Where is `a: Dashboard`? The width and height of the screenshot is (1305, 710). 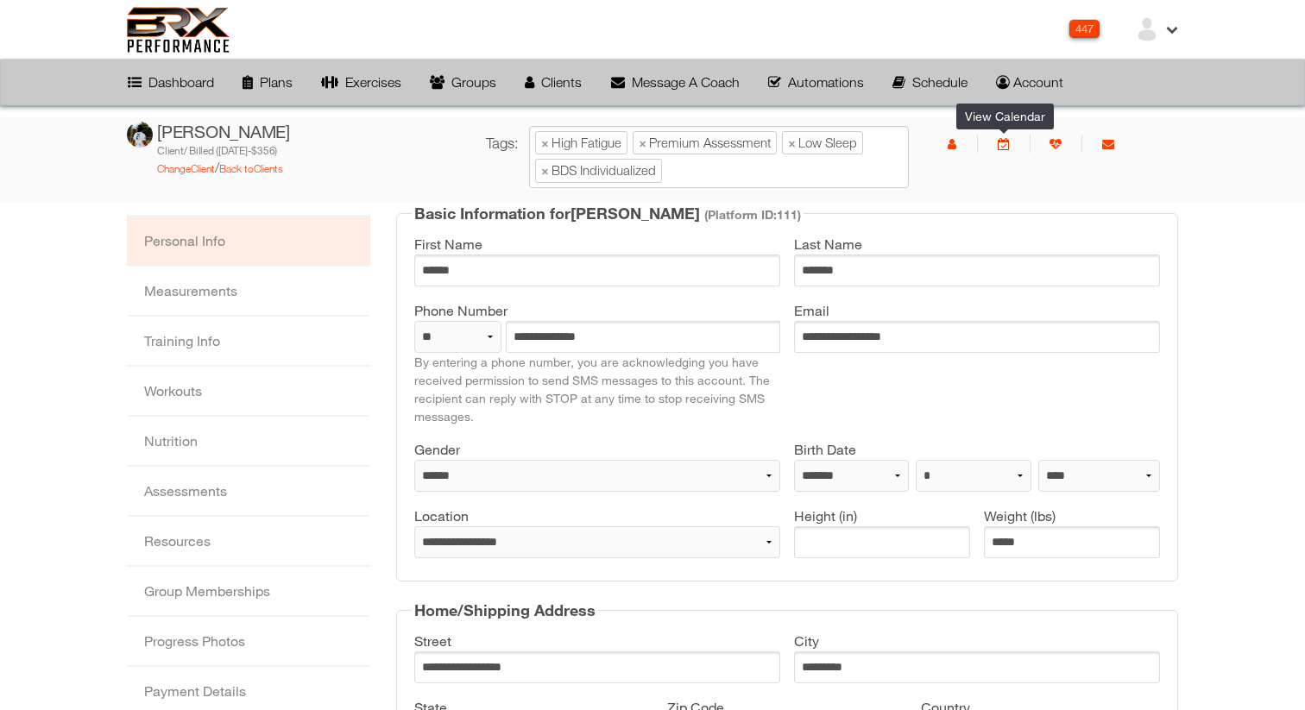
a: Dashboard is located at coordinates (170, 82).